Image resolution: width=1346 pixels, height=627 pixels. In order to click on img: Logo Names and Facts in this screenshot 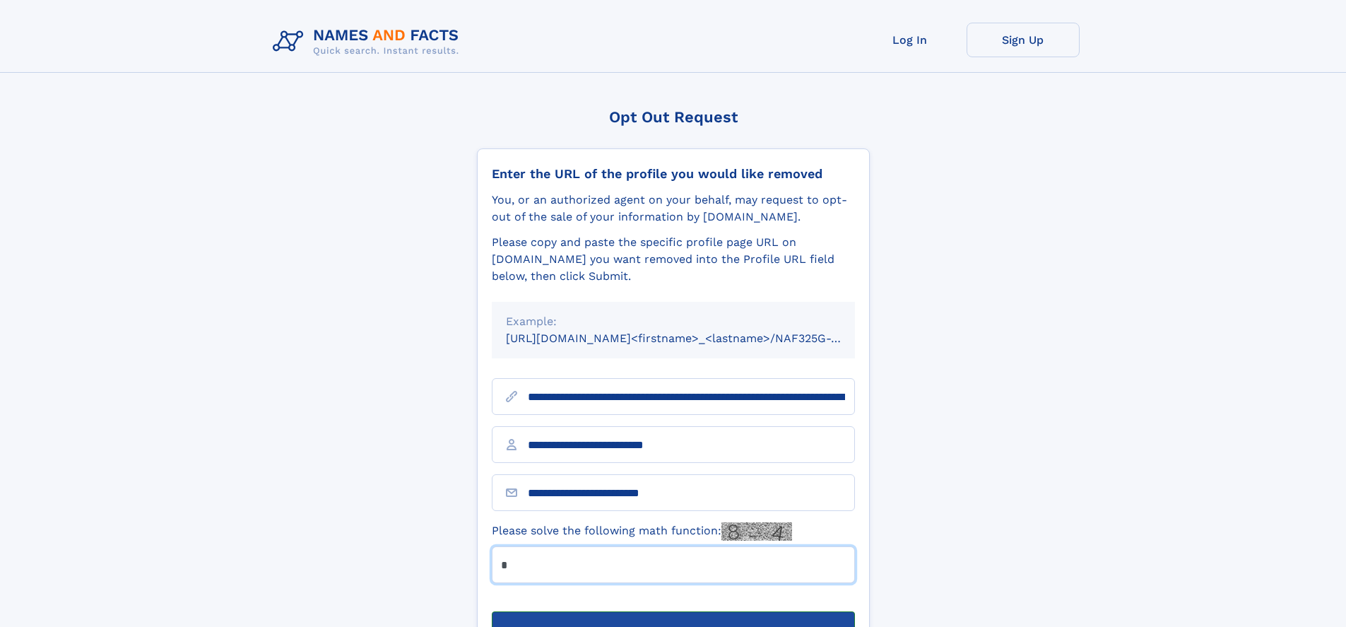, I will do `click(369, 42)`.